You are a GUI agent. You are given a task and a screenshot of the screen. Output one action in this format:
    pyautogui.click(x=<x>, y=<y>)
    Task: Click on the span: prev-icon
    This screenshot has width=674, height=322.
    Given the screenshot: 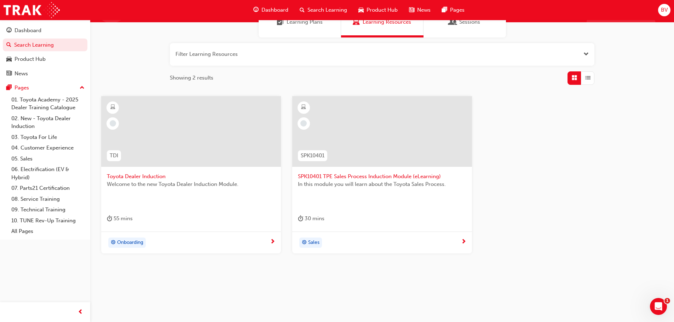 What is the action you would take?
    pyautogui.click(x=80, y=312)
    